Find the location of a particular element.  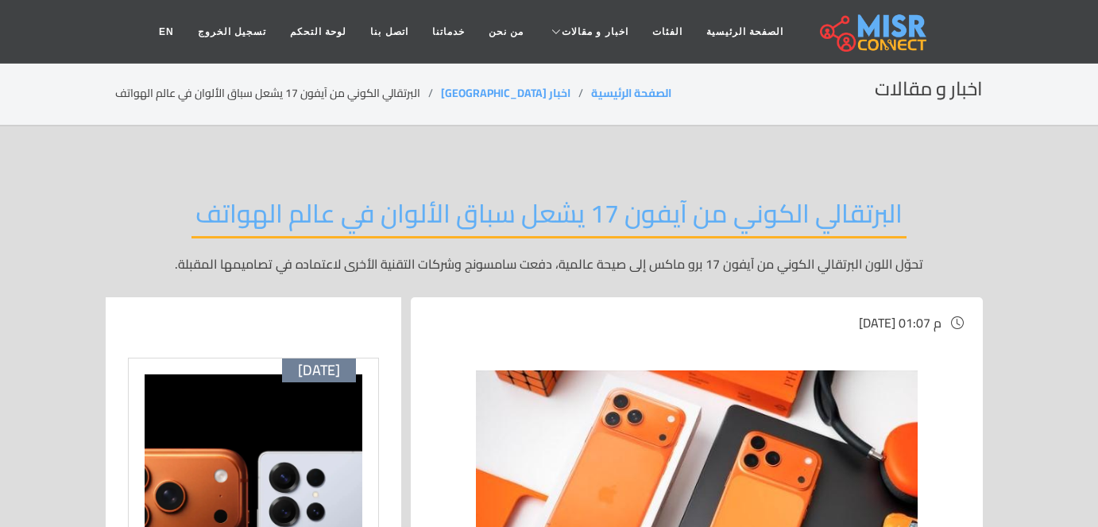

span: اخبار و مقالات is located at coordinates (595, 32).